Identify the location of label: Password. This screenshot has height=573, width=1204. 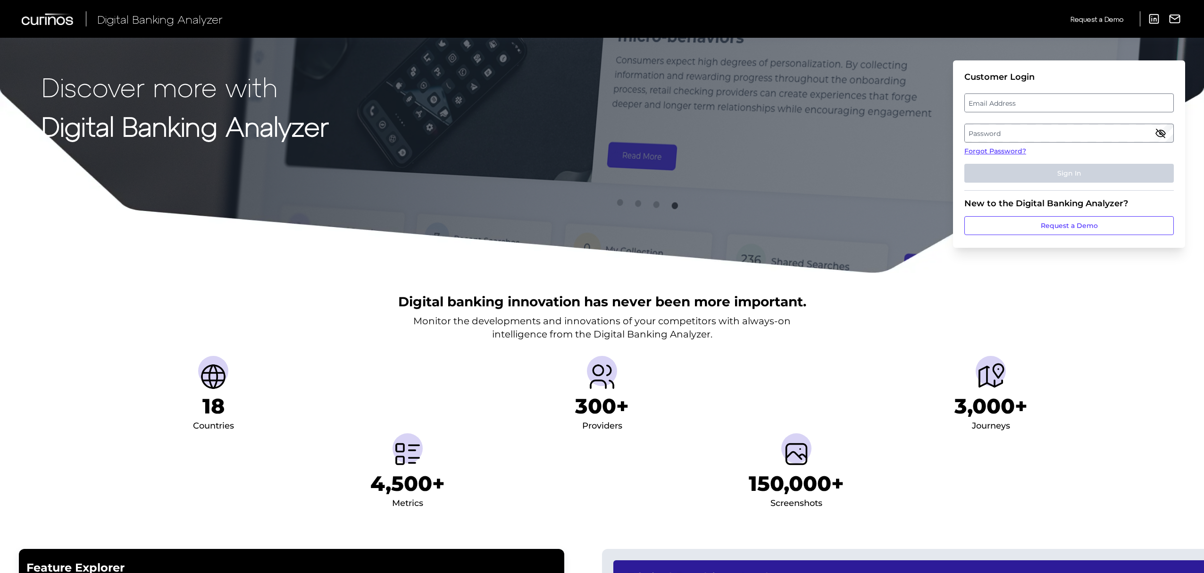
(1068, 133).